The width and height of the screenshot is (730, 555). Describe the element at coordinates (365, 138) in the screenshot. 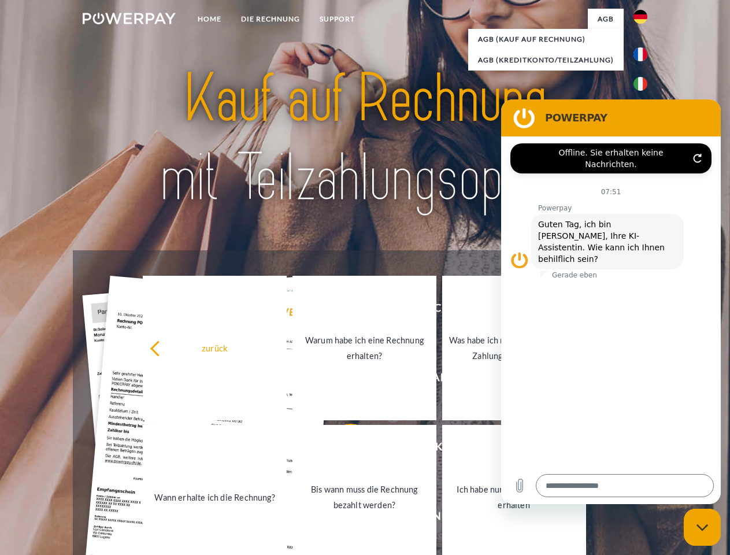

I see `img: title-powerpay_de.svg` at that location.